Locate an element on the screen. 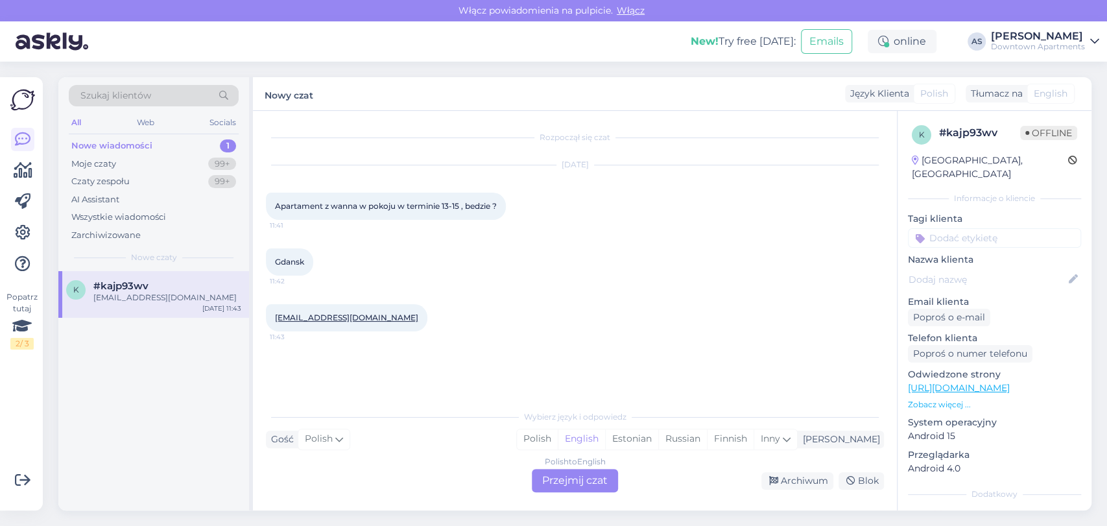  span: Offline is located at coordinates (1049, 133).